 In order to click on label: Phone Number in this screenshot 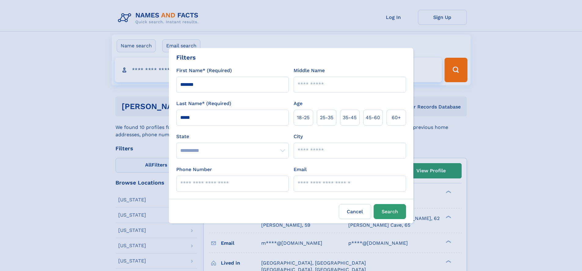, I will do `click(194, 169)`.